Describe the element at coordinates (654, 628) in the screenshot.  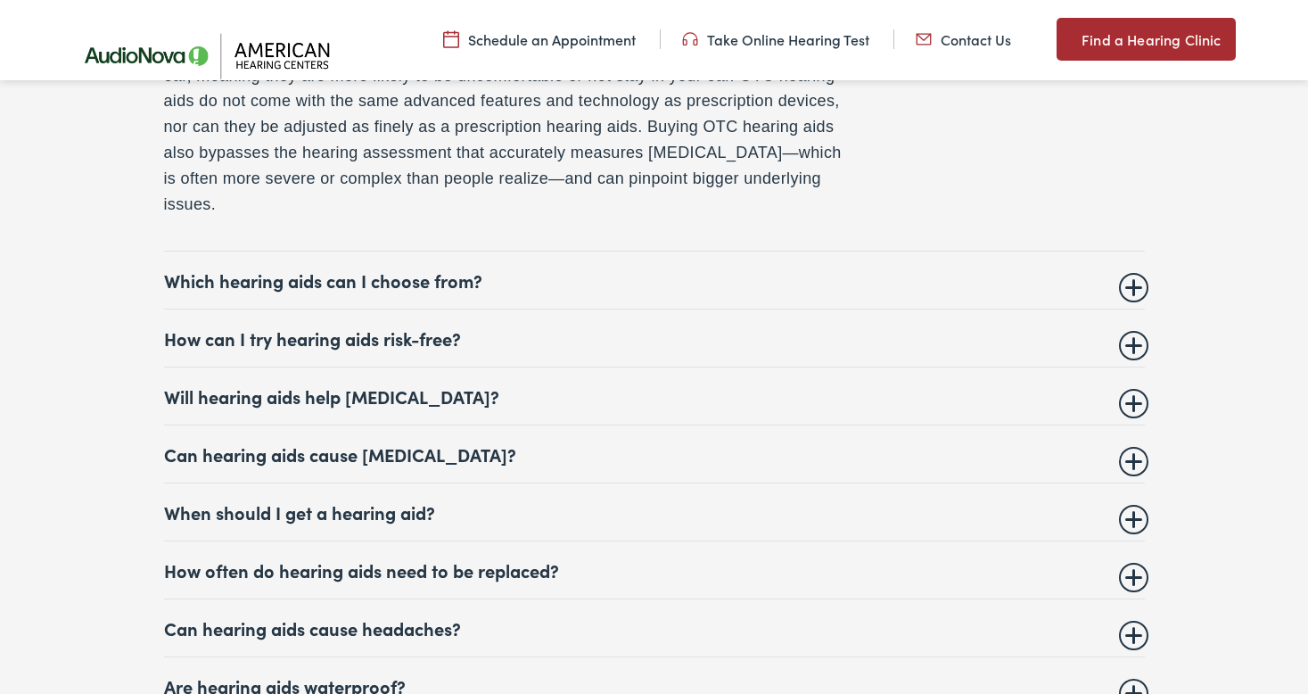
I see `summary: Can hearing aids cause headaches?` at that location.